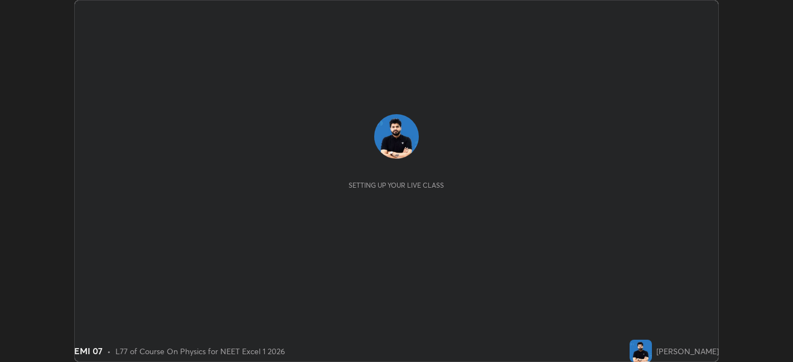  Describe the element at coordinates (88, 351) in the screenshot. I see `div: EMI 07` at that location.